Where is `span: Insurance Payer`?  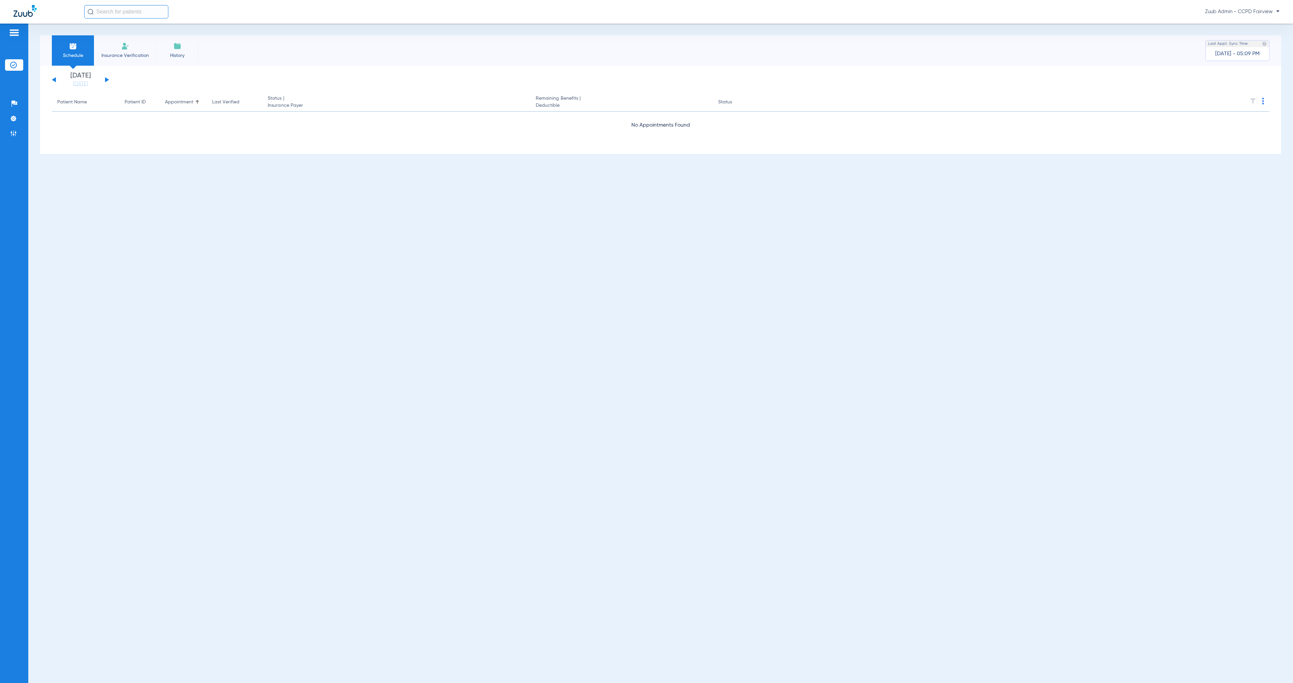
span: Insurance Payer is located at coordinates (396, 105).